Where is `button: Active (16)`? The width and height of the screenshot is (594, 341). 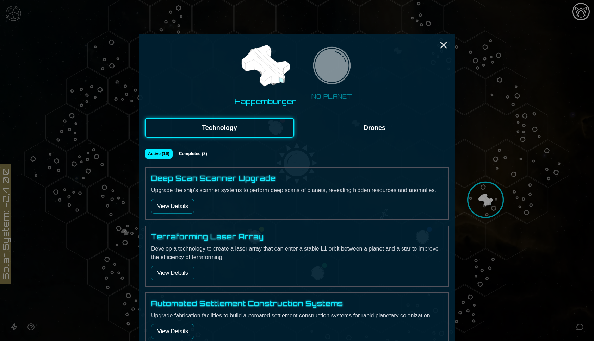
button: Active (16) is located at coordinates (158, 154).